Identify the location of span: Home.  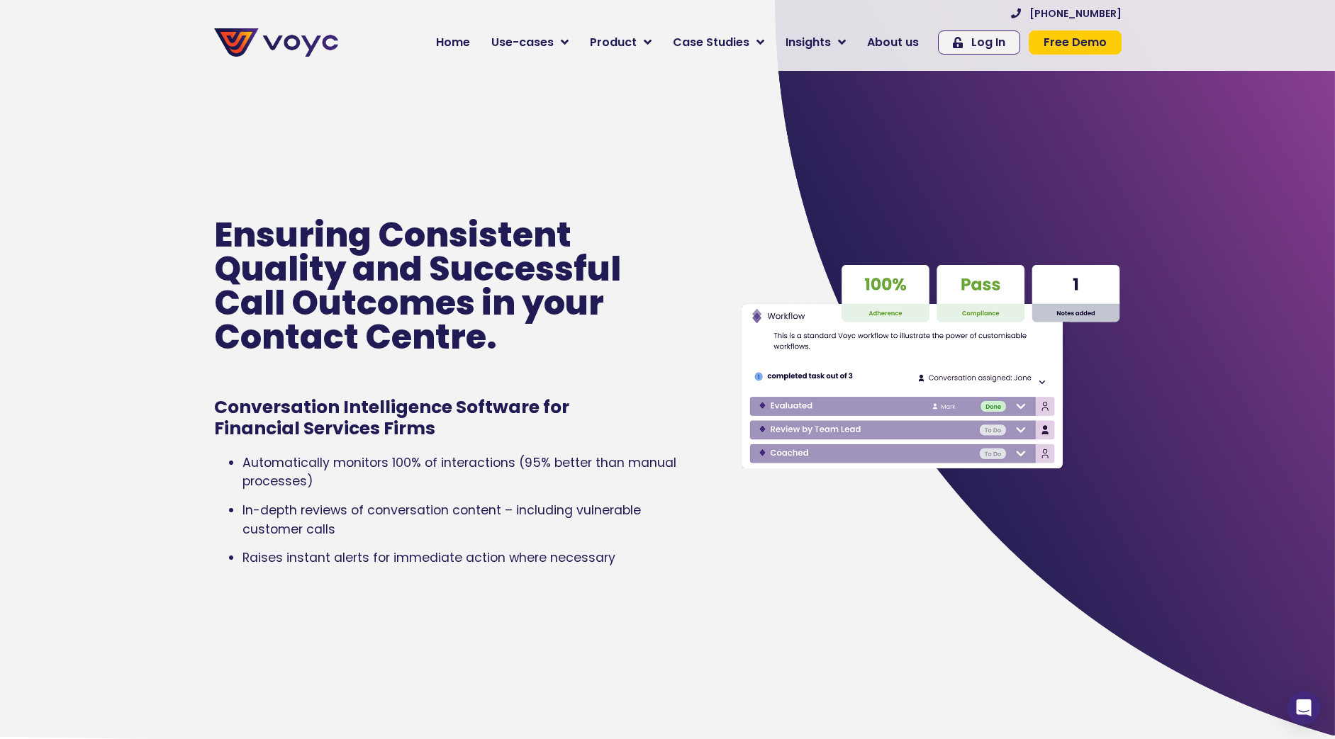
(453, 43).